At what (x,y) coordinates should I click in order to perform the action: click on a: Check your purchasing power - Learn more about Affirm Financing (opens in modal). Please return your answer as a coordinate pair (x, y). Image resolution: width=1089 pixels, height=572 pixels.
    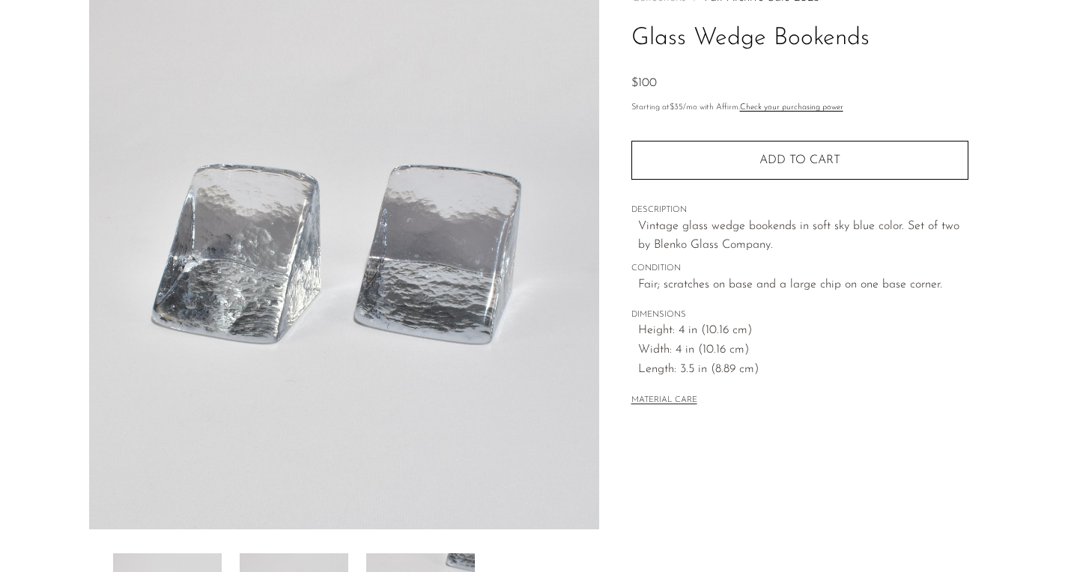
    Looking at the image, I should click on (792, 107).